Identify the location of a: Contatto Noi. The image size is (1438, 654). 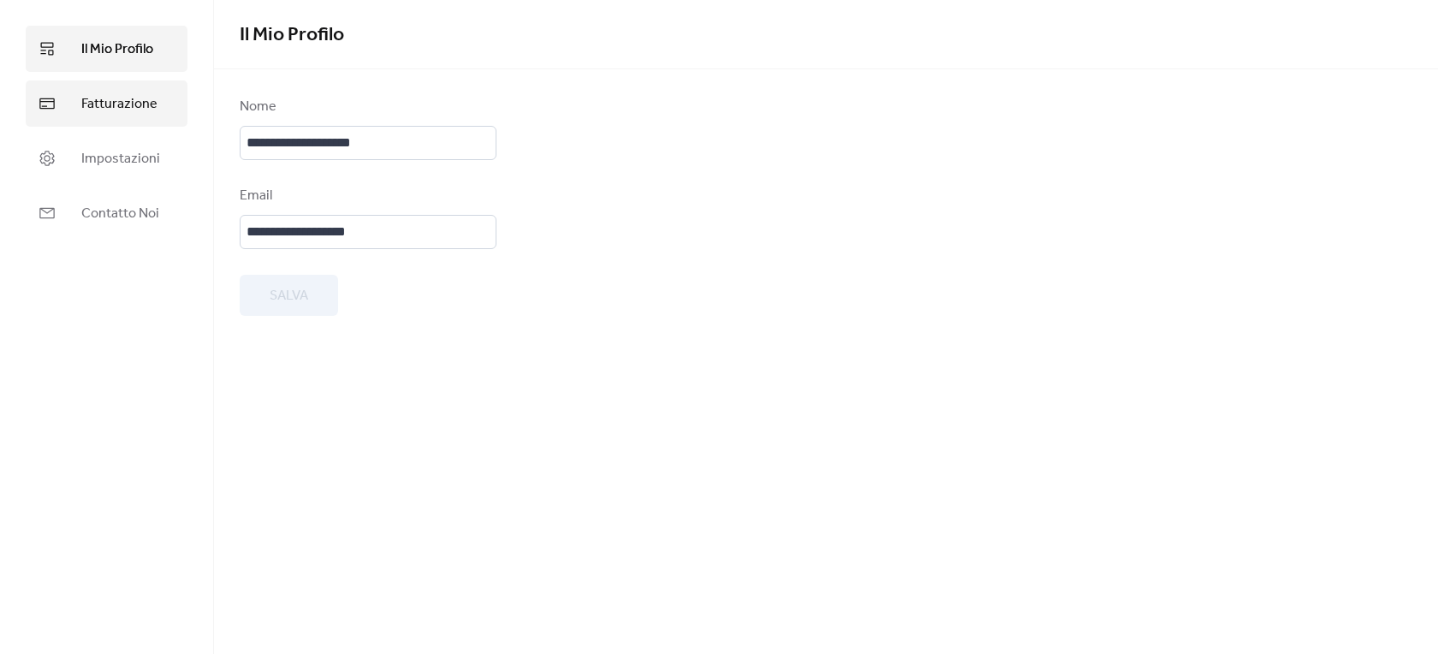
(106, 213).